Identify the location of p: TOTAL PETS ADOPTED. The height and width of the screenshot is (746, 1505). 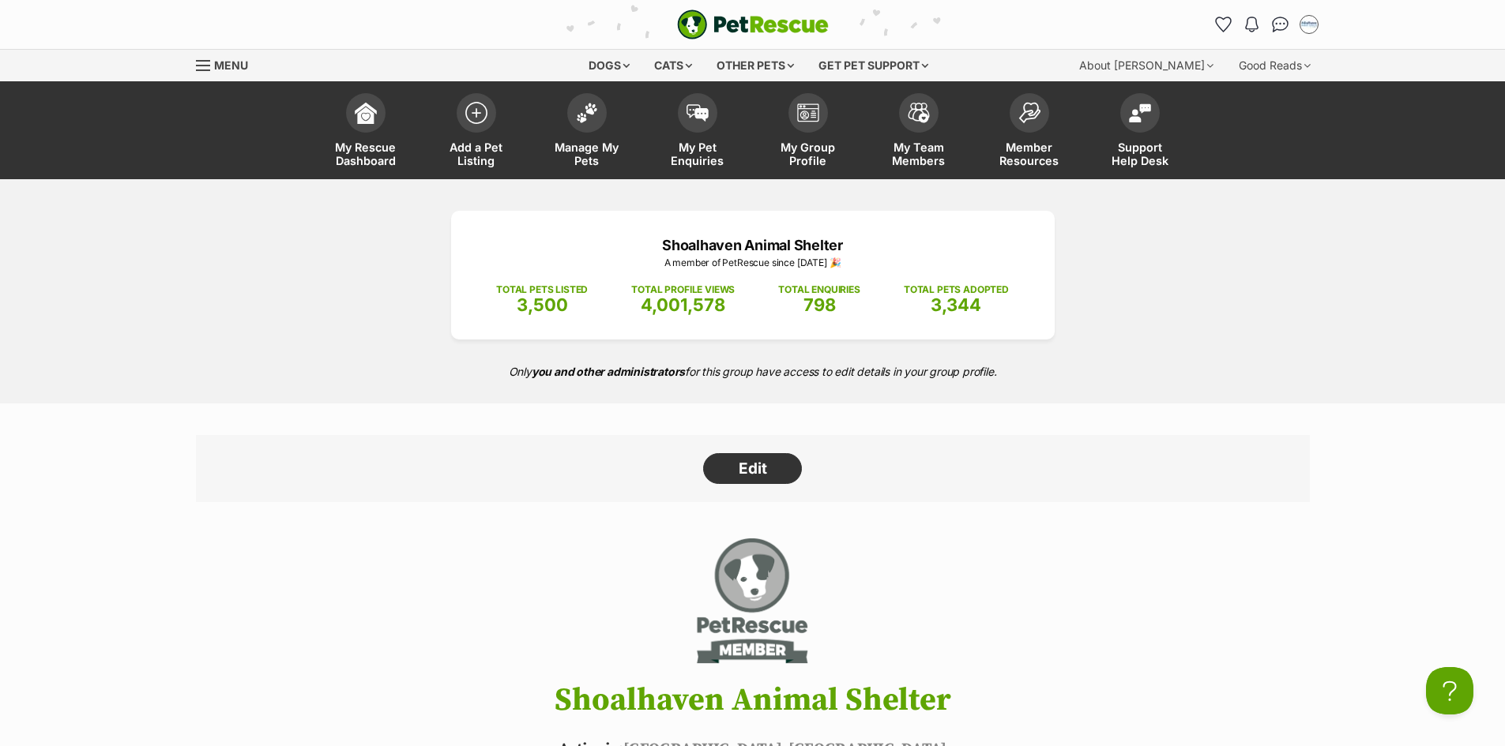
(956, 290).